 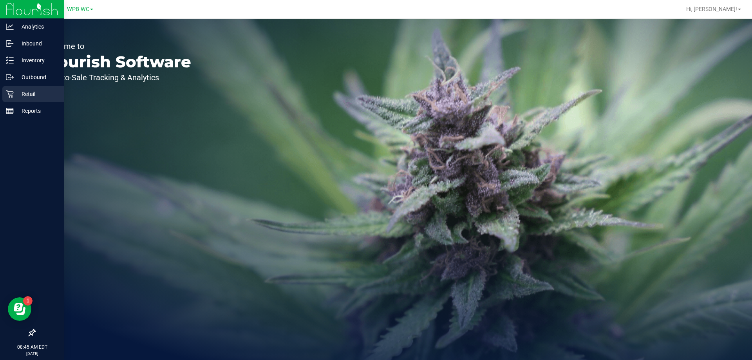 What do you see at coordinates (117, 78) in the screenshot?
I see `p: Seed-to-Sale Tracking & Analytics` at bounding box center [117, 78].